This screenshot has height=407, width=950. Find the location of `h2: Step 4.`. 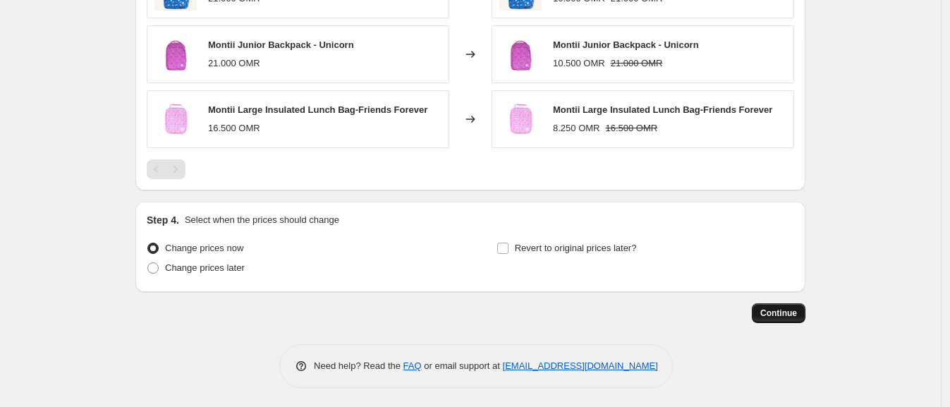

h2: Step 4. is located at coordinates (163, 220).